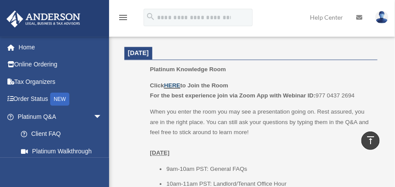  I want to click on a: vertical_align_top, so click(370, 140).